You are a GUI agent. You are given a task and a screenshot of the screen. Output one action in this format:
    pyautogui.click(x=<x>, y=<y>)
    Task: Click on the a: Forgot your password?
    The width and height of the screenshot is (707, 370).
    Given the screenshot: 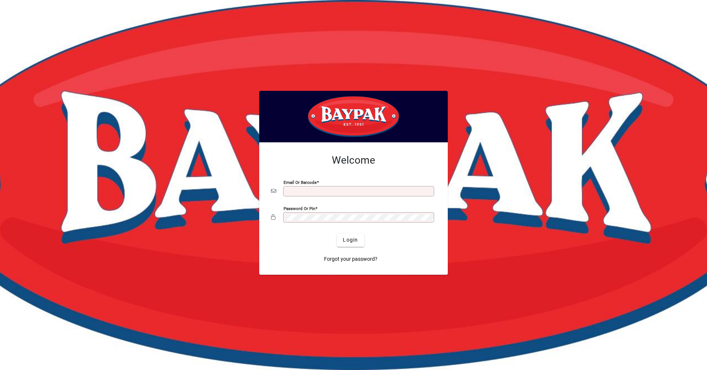 What is the action you would take?
    pyautogui.click(x=350, y=259)
    